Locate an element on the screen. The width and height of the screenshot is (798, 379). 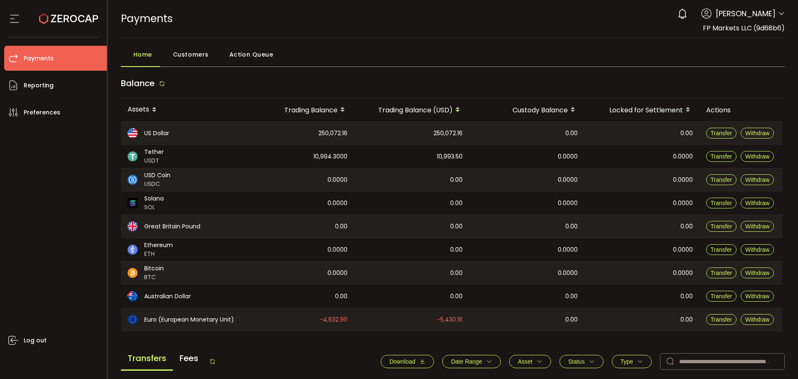
div: Actions is located at coordinates (741, 110).